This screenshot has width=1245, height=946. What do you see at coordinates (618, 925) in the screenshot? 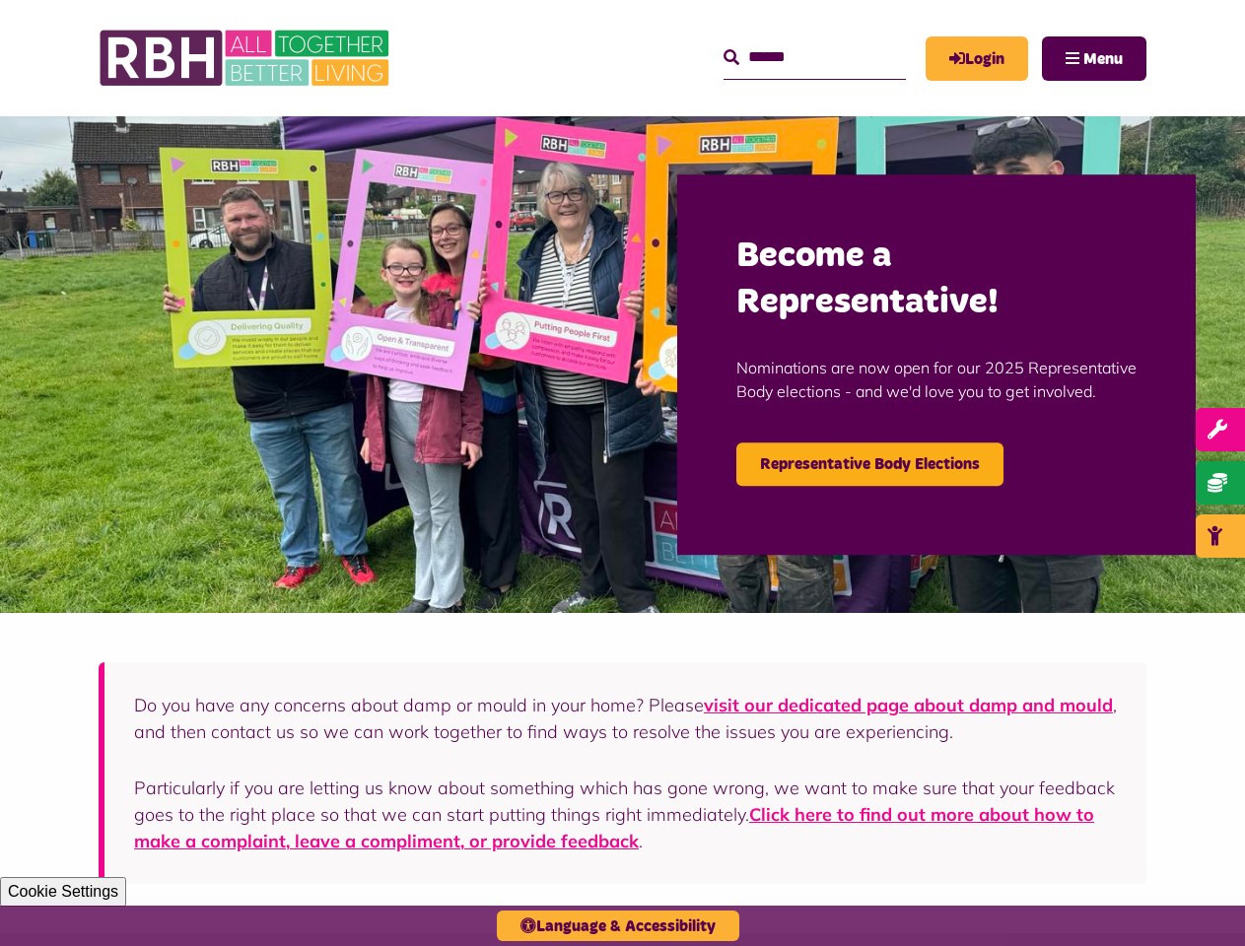
I see `button: Language & Accessibility` at bounding box center [618, 925].